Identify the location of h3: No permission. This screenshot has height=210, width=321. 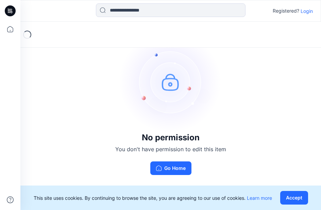
(171, 138).